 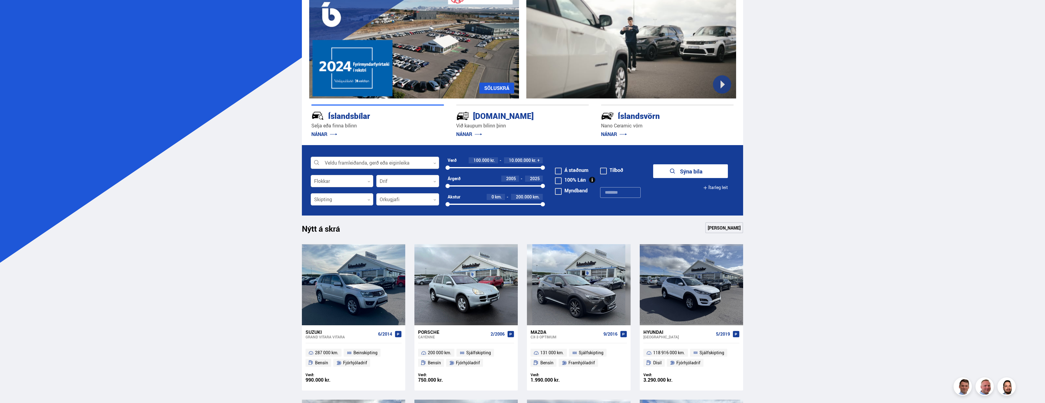 What do you see at coordinates (679, 332) in the screenshot?
I see `div: Hyundai` at bounding box center [679, 332].